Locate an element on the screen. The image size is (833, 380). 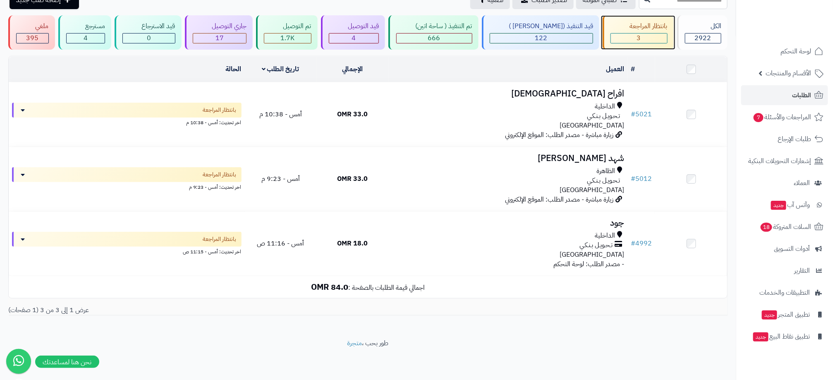
span: 2922 is located at coordinates (703, 38).